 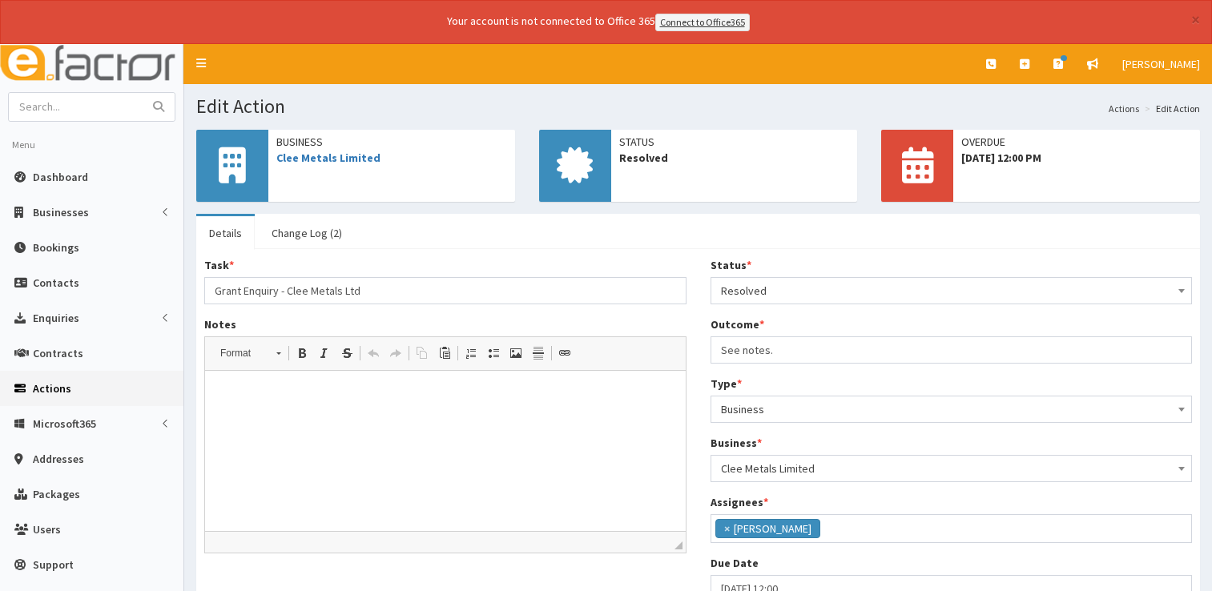 What do you see at coordinates (324, 353) in the screenshot?
I see `a: Italic (Ctrl+I)` at bounding box center [324, 353].